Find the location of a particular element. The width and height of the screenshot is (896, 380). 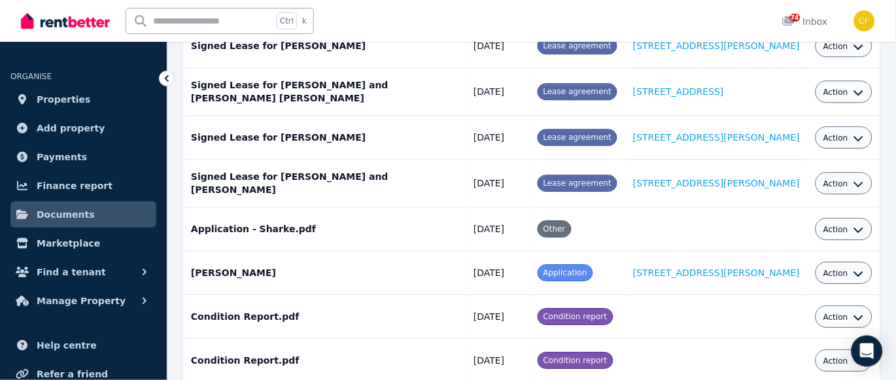

span: 74 is located at coordinates (795, 18).